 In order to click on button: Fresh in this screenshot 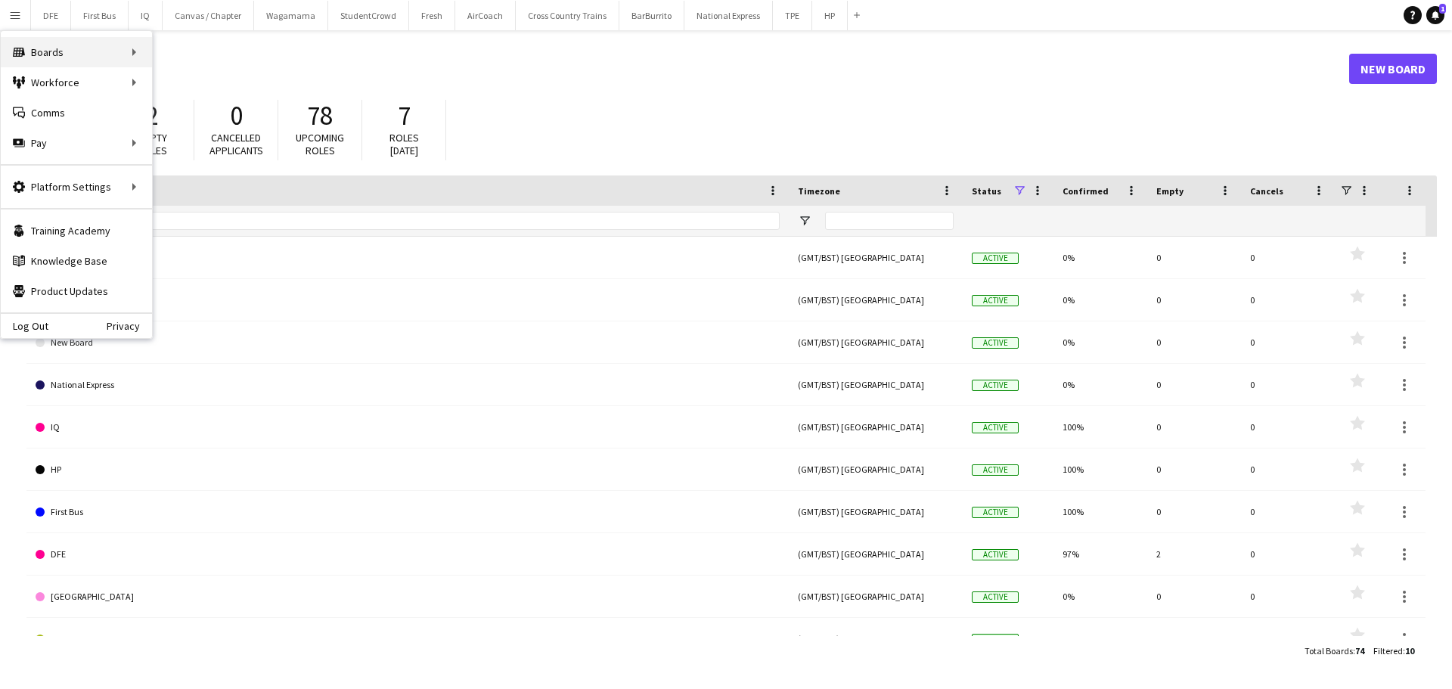, I will do `click(432, 15)`.